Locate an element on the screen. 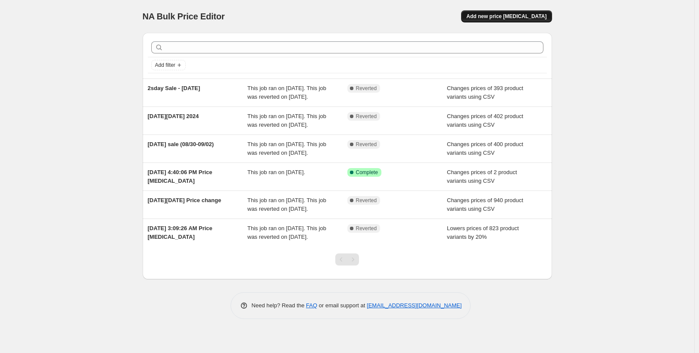  span: NA Bulk Price Editor is located at coordinates (184, 16).